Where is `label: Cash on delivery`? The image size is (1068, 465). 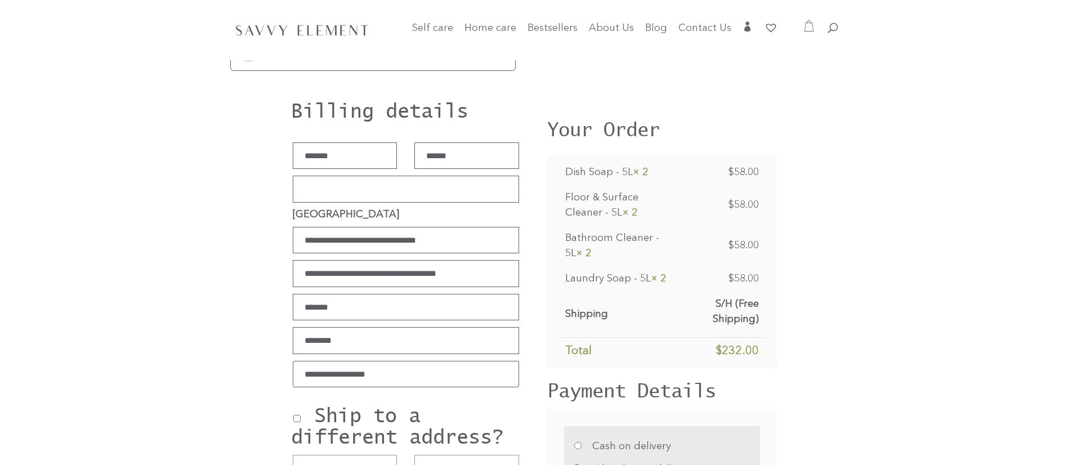 label: Cash on delivery is located at coordinates (632, 447).